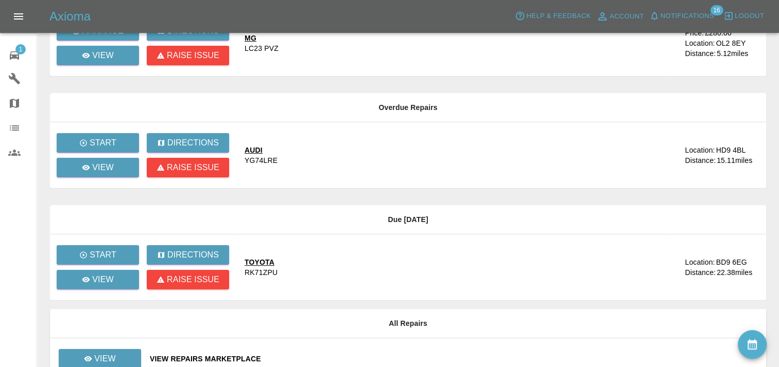 The height and width of the screenshot is (367, 779). I want to click on div: LC23 PVZ, so click(261, 48).